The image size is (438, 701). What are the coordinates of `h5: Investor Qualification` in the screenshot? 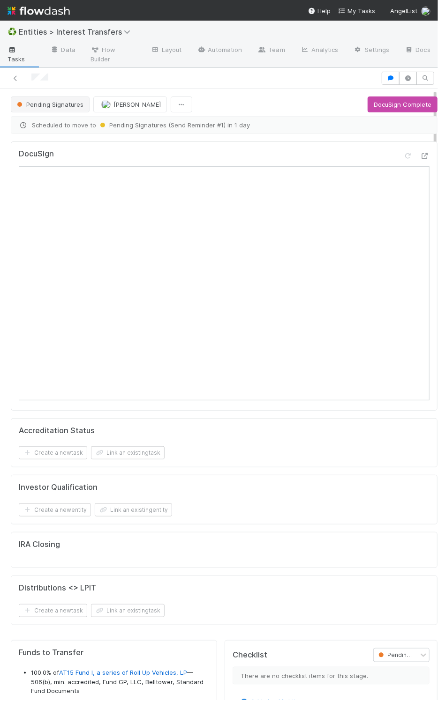 It's located at (58, 488).